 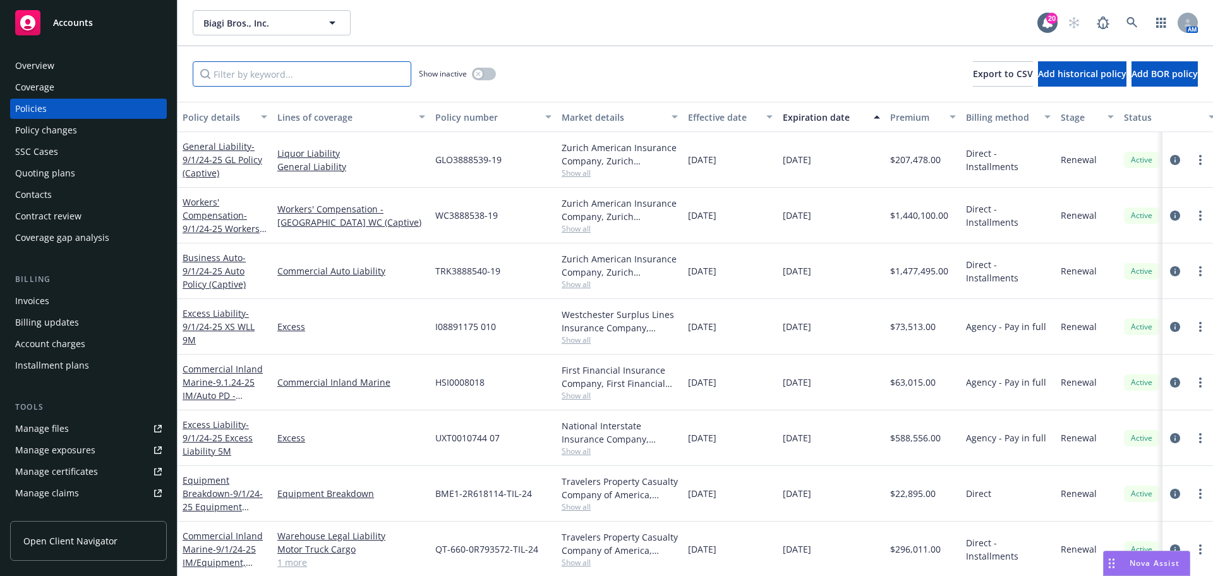 I want to click on div: Status, so click(x=1163, y=117).